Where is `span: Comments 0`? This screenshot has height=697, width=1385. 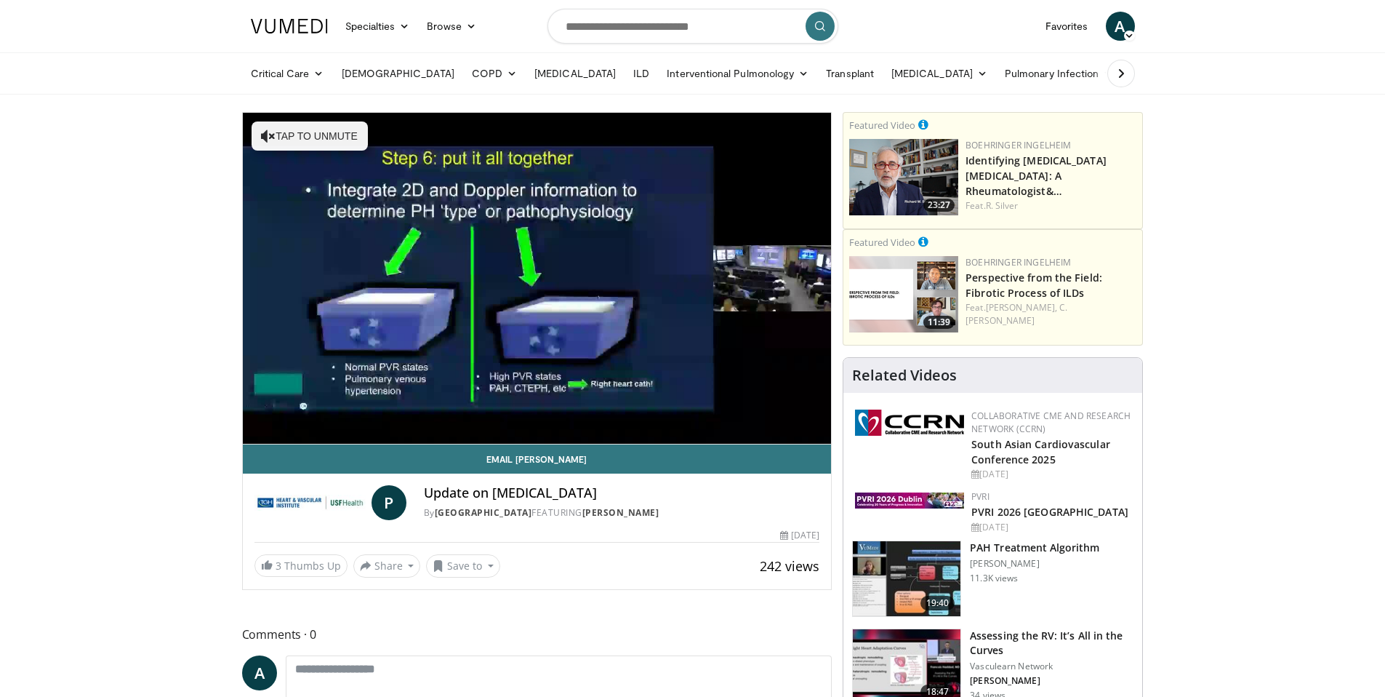
span: Comments 0 is located at coordinates (537, 634).